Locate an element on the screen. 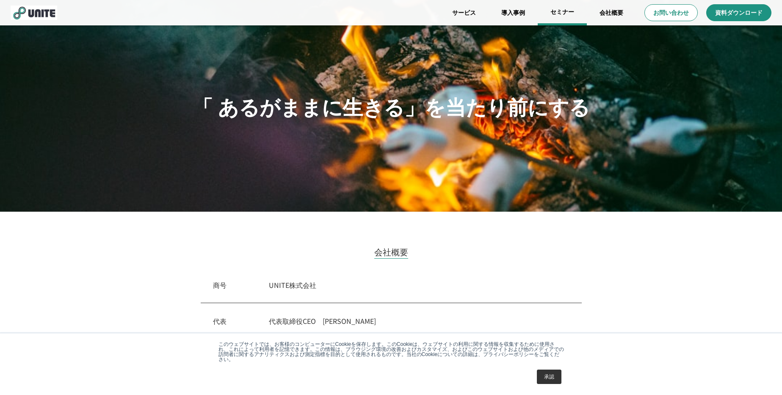  p: お問い合わせ is located at coordinates (671, 13).